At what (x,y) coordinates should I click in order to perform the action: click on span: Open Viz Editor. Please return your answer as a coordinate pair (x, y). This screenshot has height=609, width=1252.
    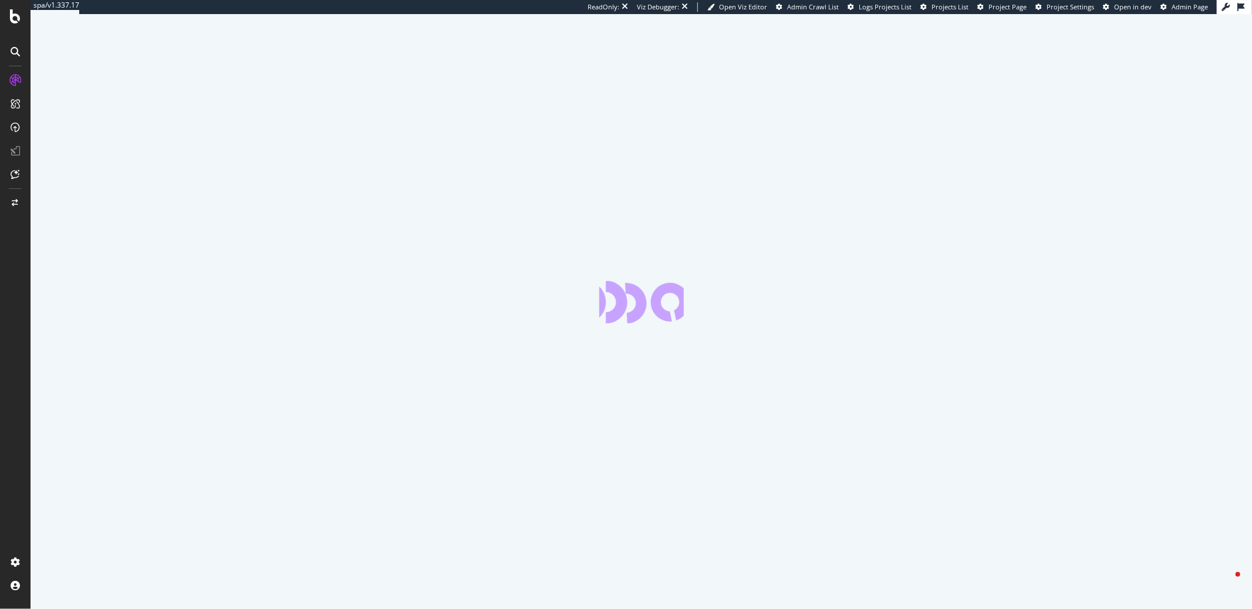
    Looking at the image, I should click on (743, 6).